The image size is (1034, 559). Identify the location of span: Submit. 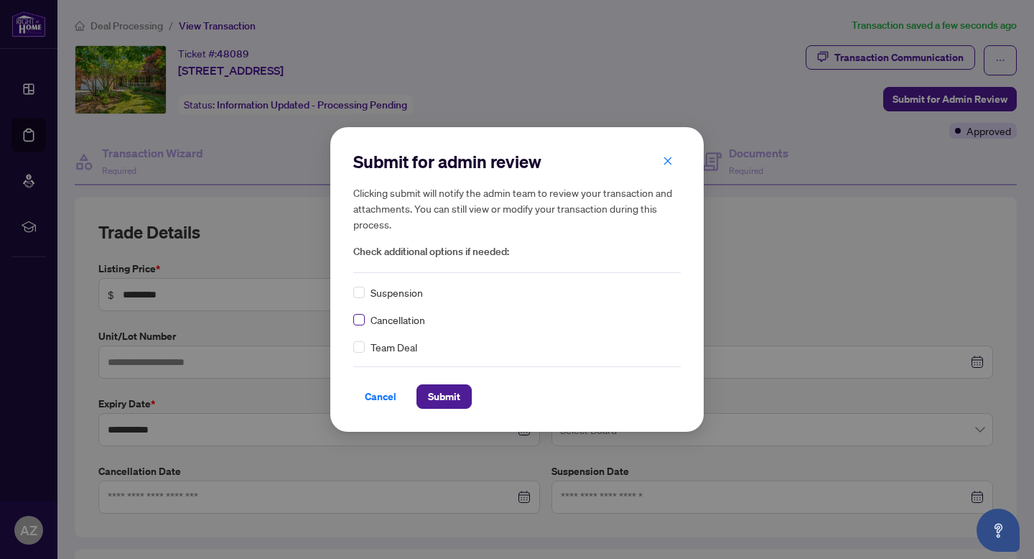
(444, 397).